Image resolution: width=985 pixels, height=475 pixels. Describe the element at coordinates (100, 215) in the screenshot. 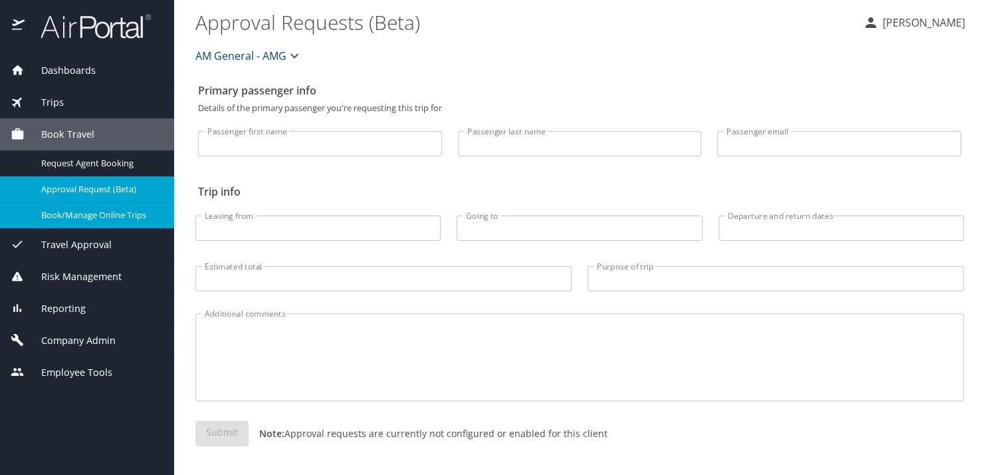

I see `span: Book/Manage Online Trips` at that location.